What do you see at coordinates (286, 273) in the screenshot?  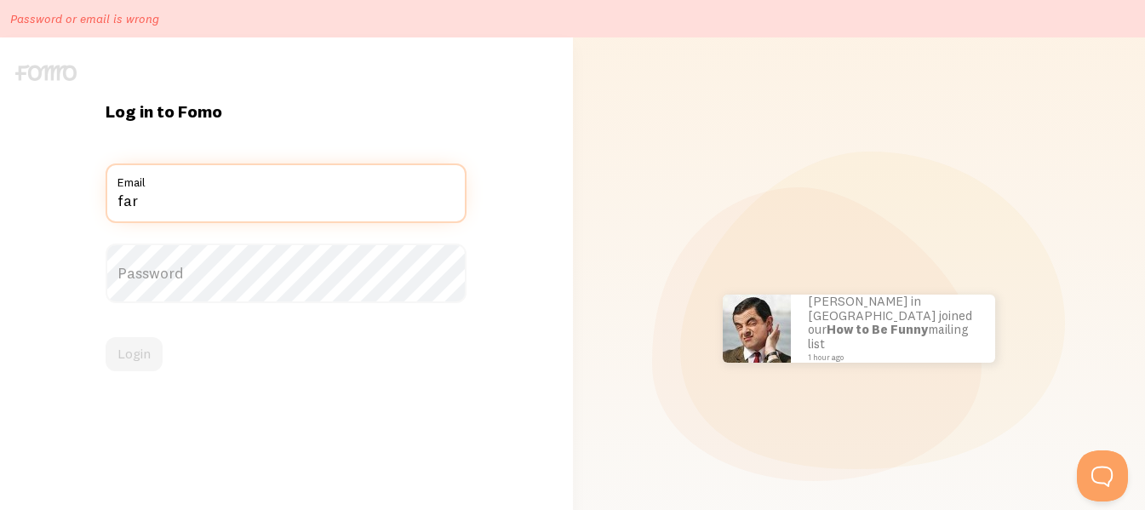 I see `label: Password` at bounding box center [286, 273].